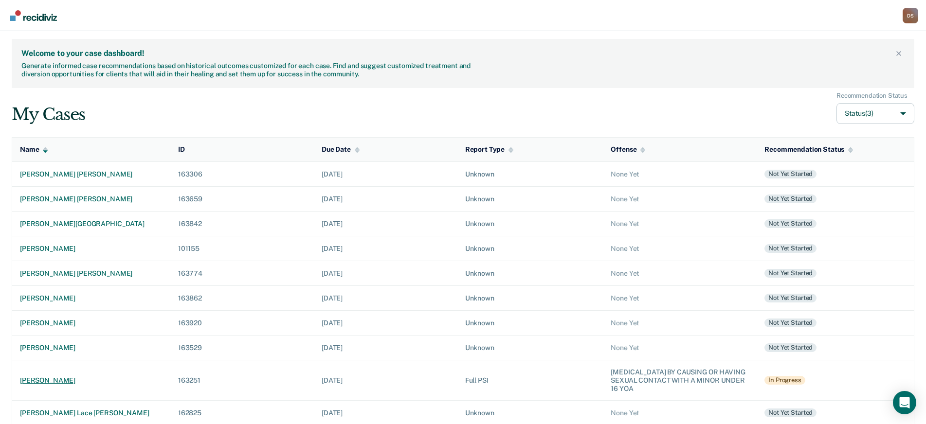  What do you see at coordinates (627, 149) in the screenshot?
I see `div: Offense` at bounding box center [627, 149].